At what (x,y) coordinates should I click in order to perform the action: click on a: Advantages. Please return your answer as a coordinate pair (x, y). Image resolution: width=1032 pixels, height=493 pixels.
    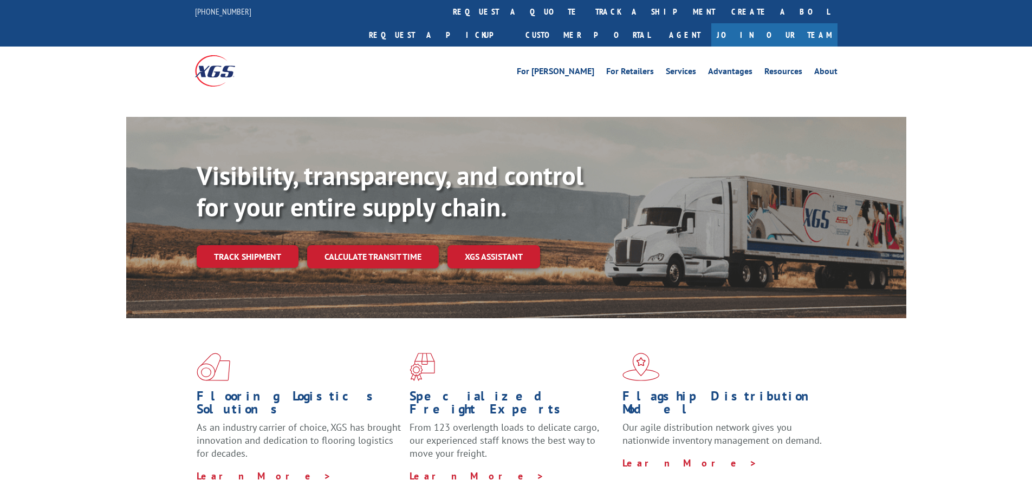
    Looking at the image, I should click on (730, 73).